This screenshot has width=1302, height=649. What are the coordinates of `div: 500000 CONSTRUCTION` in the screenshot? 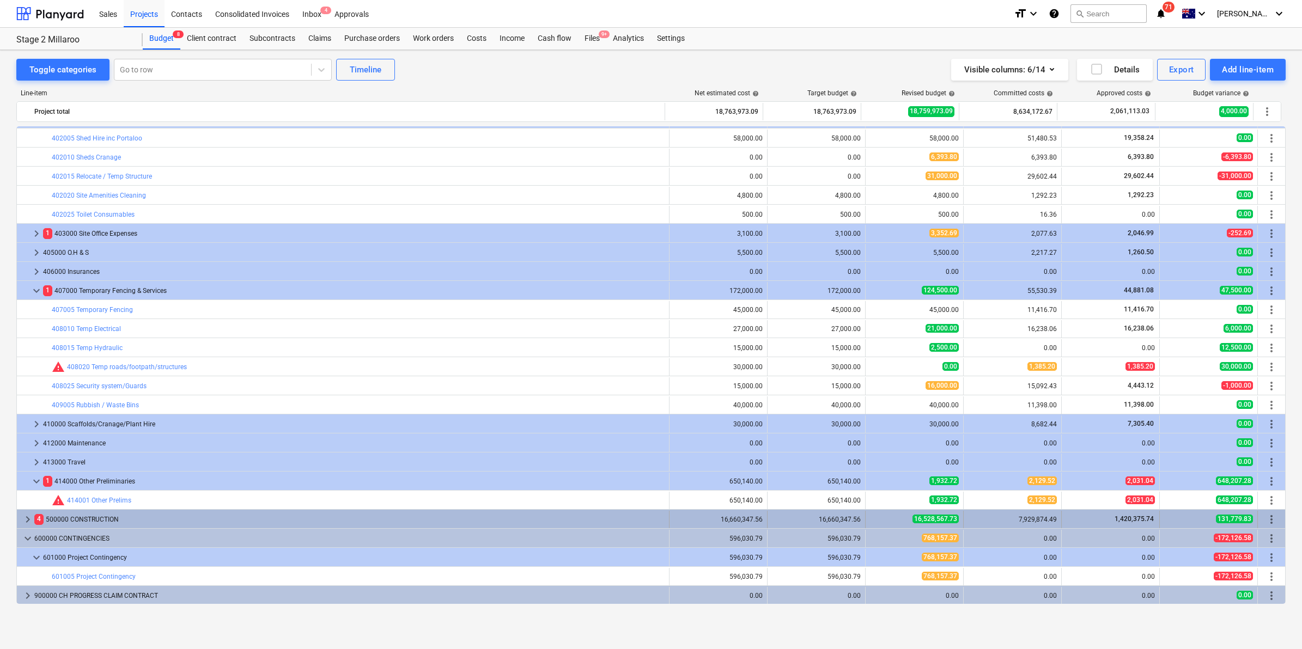 It's located at (349, 520).